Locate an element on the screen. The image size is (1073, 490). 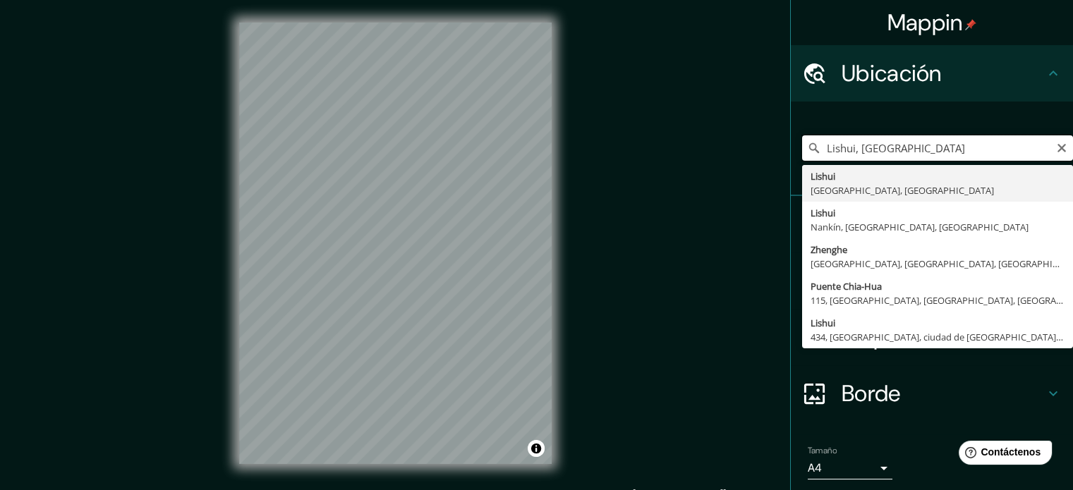
font: Tamaño is located at coordinates (822, 451).